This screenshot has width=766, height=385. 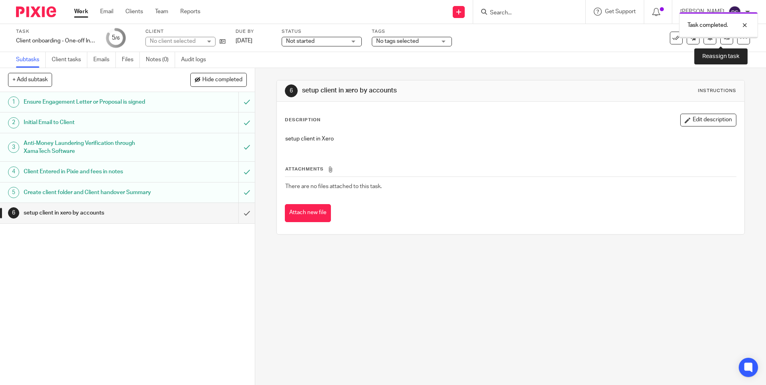 What do you see at coordinates (81, 12) in the screenshot?
I see `a: Work` at bounding box center [81, 12].